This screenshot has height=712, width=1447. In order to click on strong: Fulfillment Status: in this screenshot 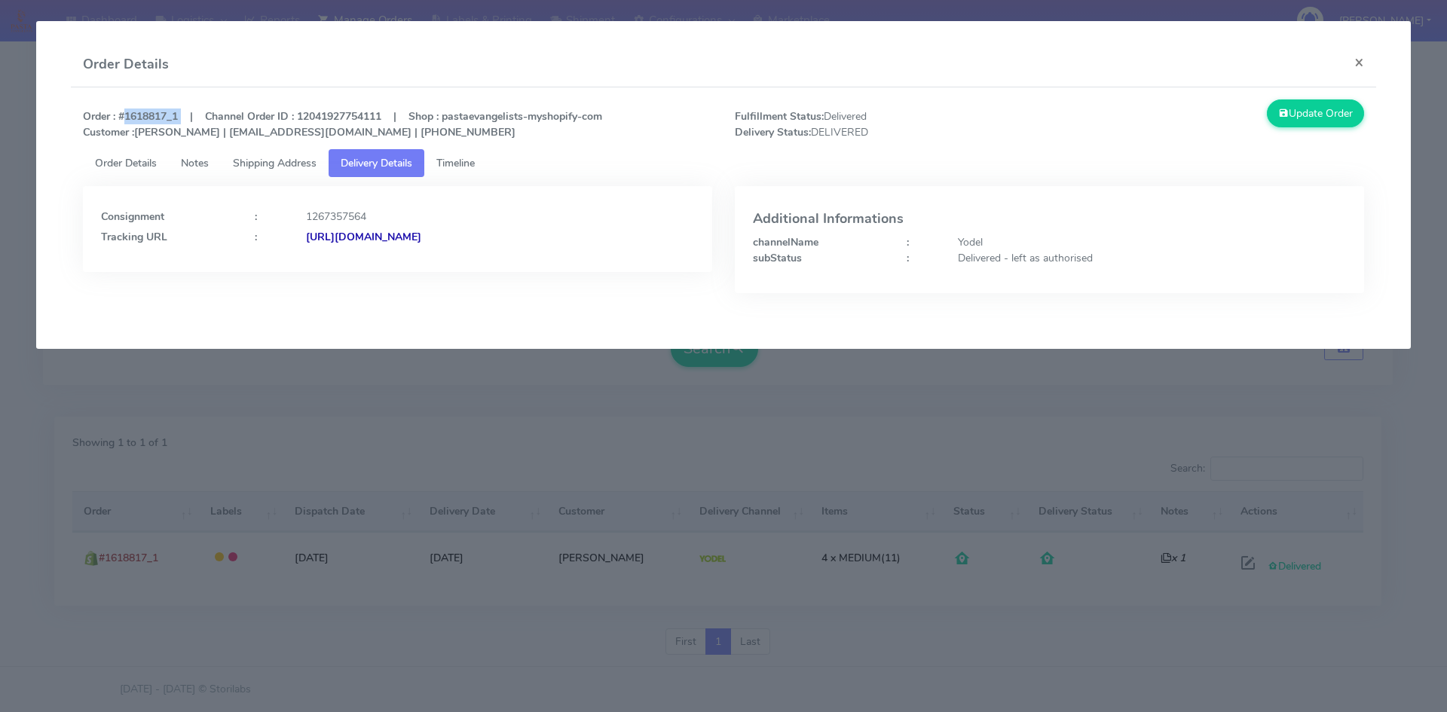, I will do `click(779, 116)`.